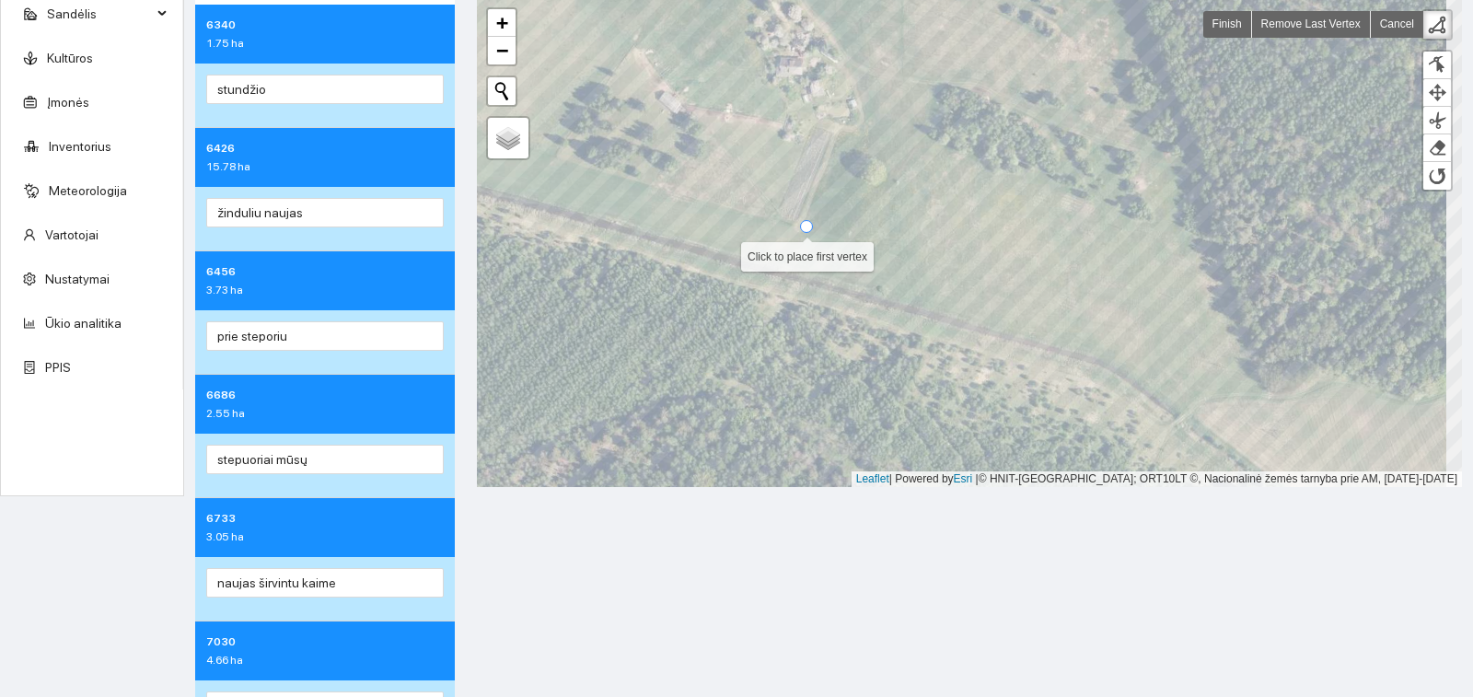  What do you see at coordinates (323, 43) in the screenshot?
I see `span: 1.75 ha` at bounding box center [323, 43].